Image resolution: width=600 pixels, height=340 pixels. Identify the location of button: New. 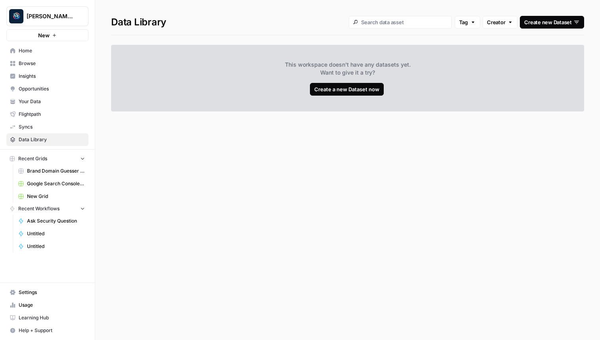
(47, 35).